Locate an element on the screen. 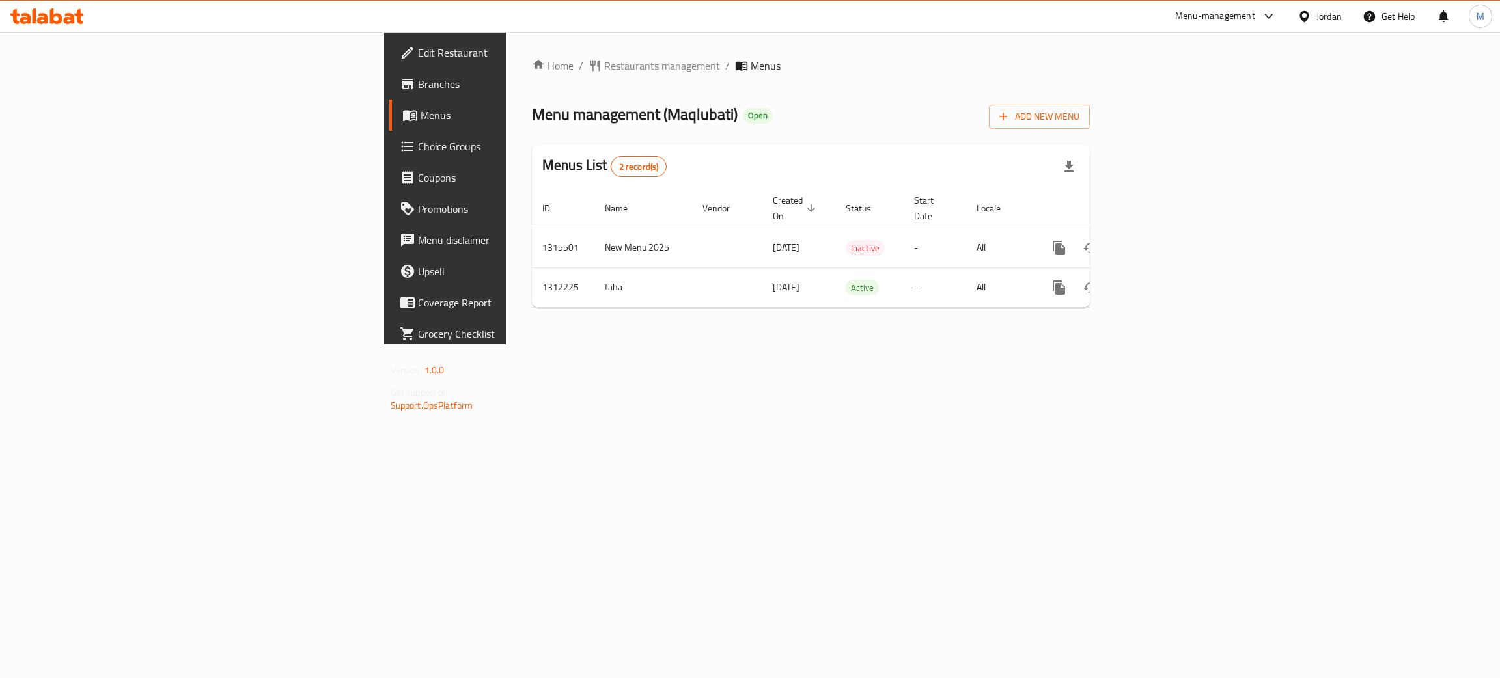 The height and width of the screenshot is (678, 1500). a: Menus is located at coordinates (512, 115).